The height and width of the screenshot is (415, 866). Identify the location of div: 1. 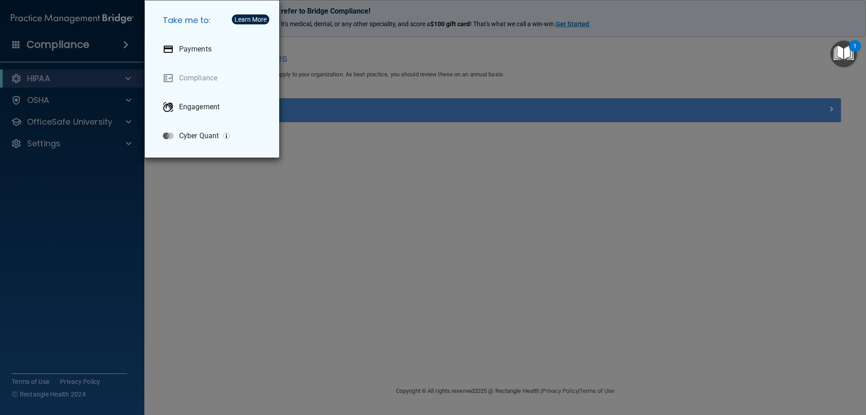
(855, 52).